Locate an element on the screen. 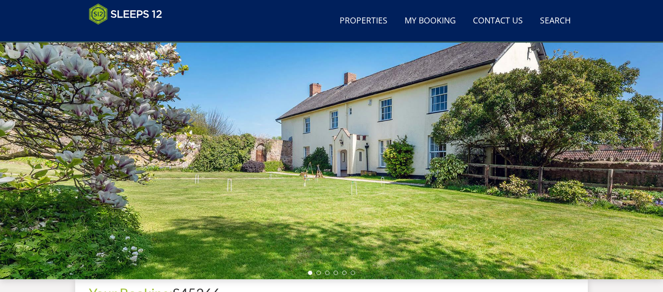  img: Sleeps 12 is located at coordinates (126, 14).